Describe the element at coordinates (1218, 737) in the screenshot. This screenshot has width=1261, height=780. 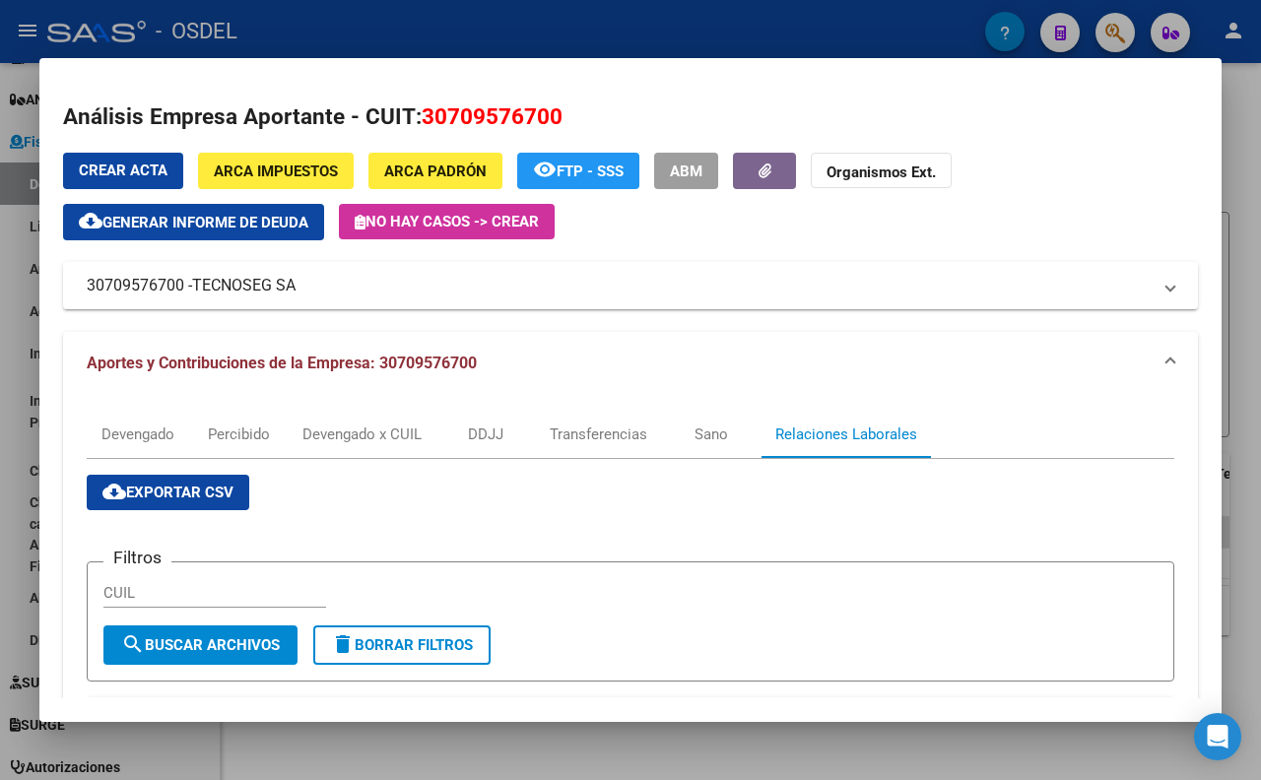
I see `div: Open Intercom Messenger` at that location.